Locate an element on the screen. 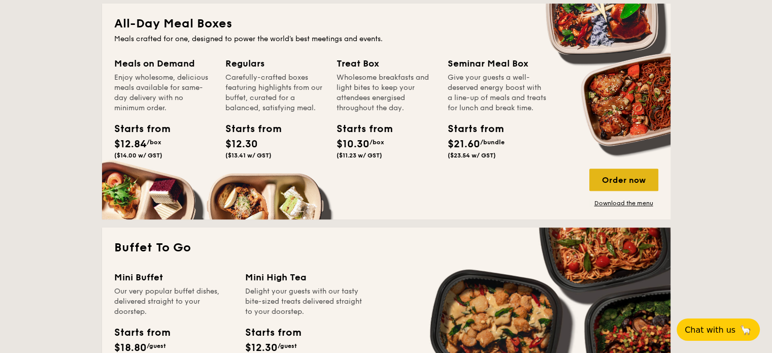 The height and width of the screenshot is (353, 772). div: Meals crafted for one, designed to power the world's best meetings and events. is located at coordinates (386, 39).